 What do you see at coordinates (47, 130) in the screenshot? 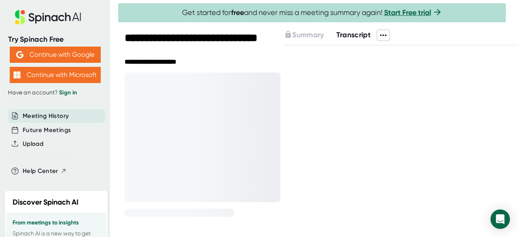
I see `span: Future Meetings` at bounding box center [47, 130].